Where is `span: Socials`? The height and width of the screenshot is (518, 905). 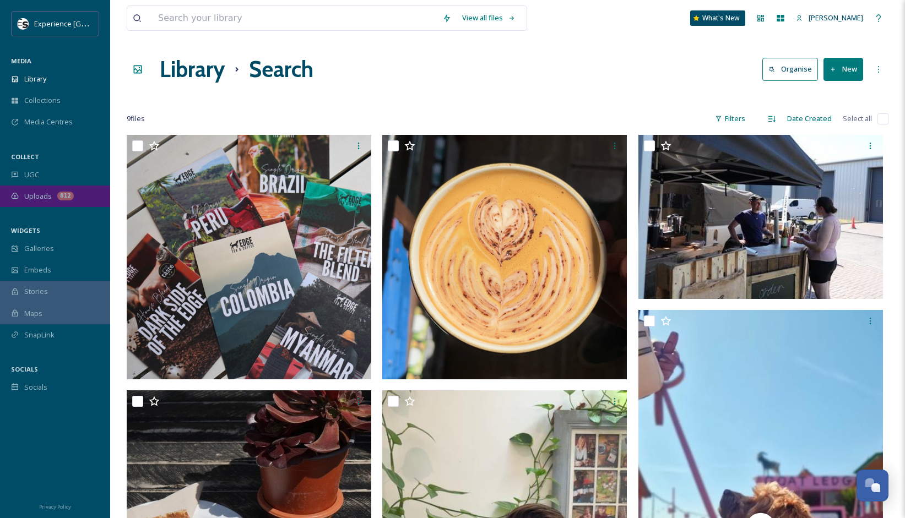 span: Socials is located at coordinates (36, 387).